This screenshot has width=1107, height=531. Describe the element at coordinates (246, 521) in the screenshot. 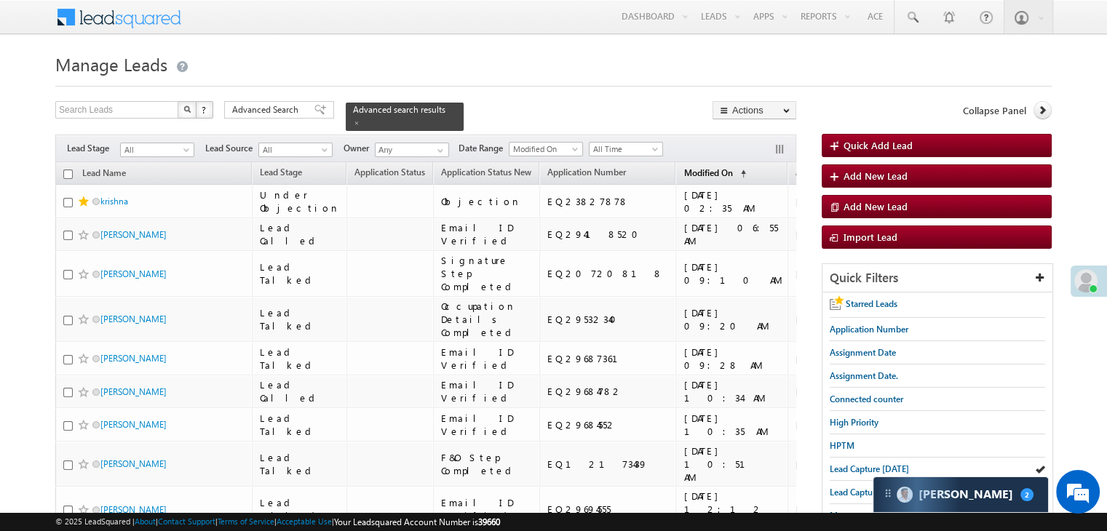

I see `a: Terms of Service` at that location.